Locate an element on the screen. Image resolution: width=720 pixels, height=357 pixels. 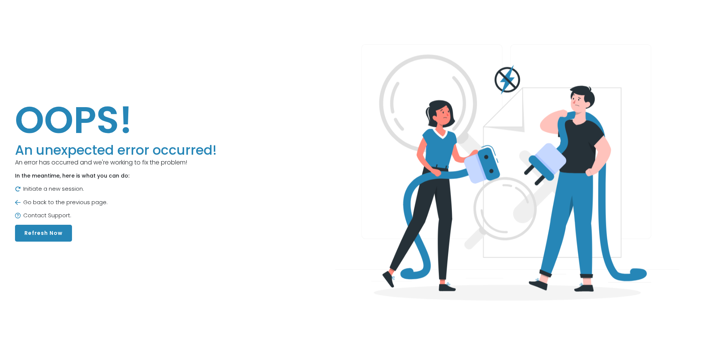
p: Initiate a new session. is located at coordinates (116, 189).